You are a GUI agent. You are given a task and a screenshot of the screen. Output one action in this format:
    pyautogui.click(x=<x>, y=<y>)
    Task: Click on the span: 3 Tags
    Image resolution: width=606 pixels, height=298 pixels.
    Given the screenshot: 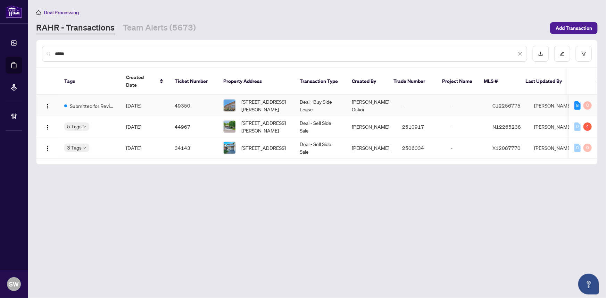 What is the action you would take?
    pyautogui.click(x=74, y=148)
    